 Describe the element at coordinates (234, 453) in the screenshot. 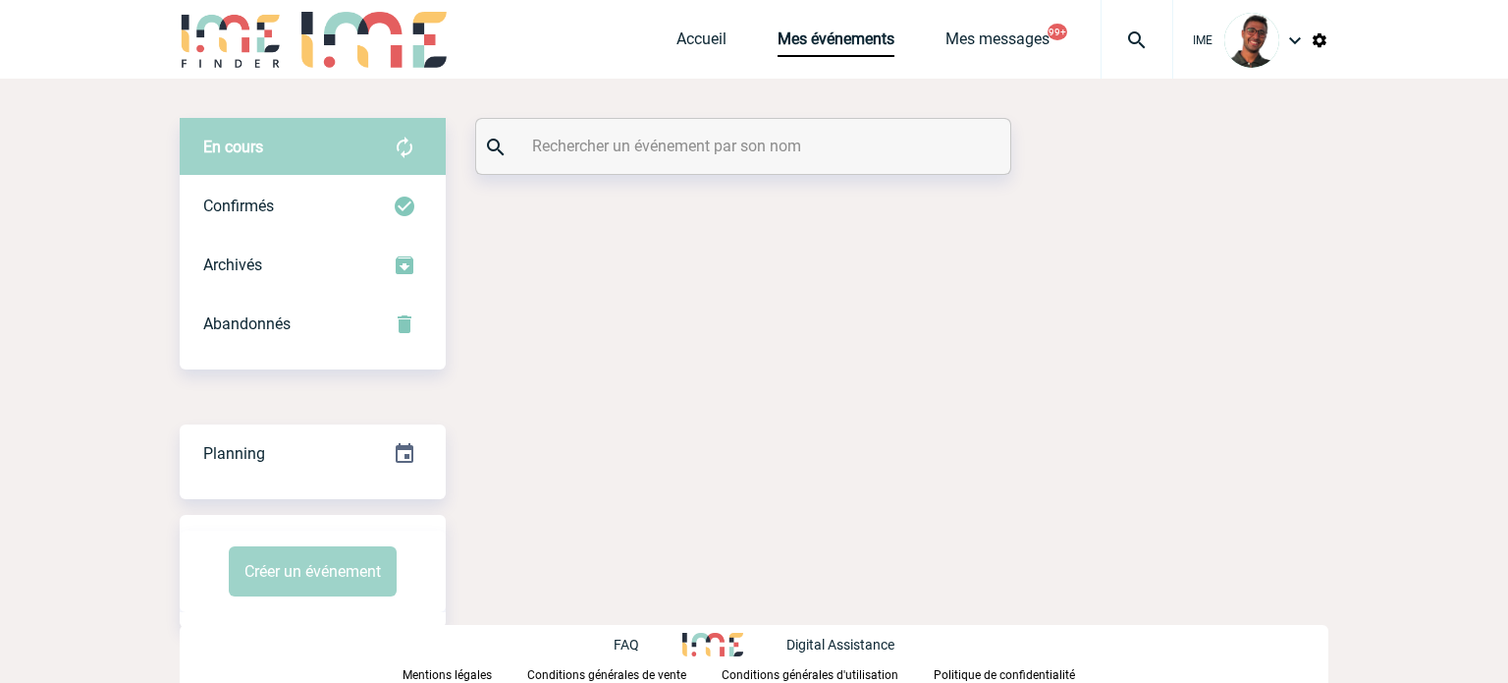

I see `span: Planning` at that location.